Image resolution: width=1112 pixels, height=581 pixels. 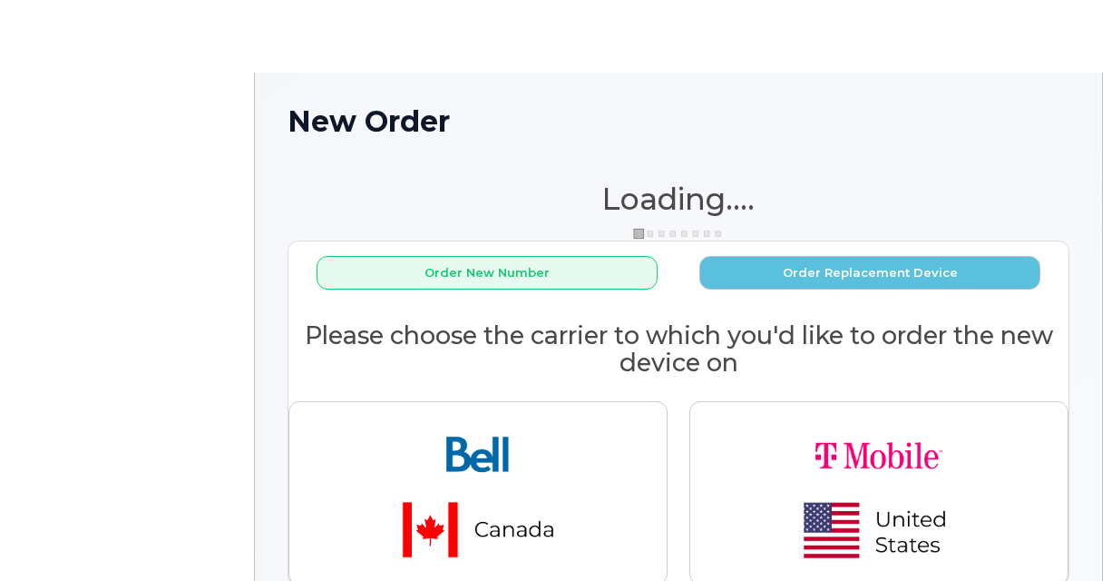 I want to click on h2: Please choose the carrier to which you'd like to order the new device on, so click(x=679, y=348).